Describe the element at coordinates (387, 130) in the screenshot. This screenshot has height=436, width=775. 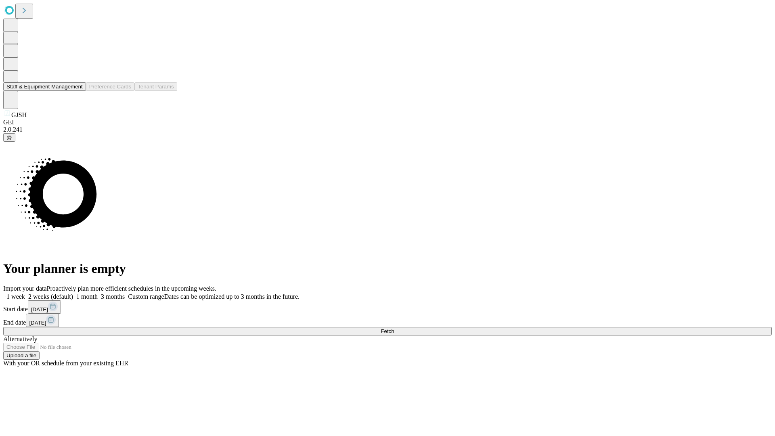
I see `div: 2.0.241` at that location.